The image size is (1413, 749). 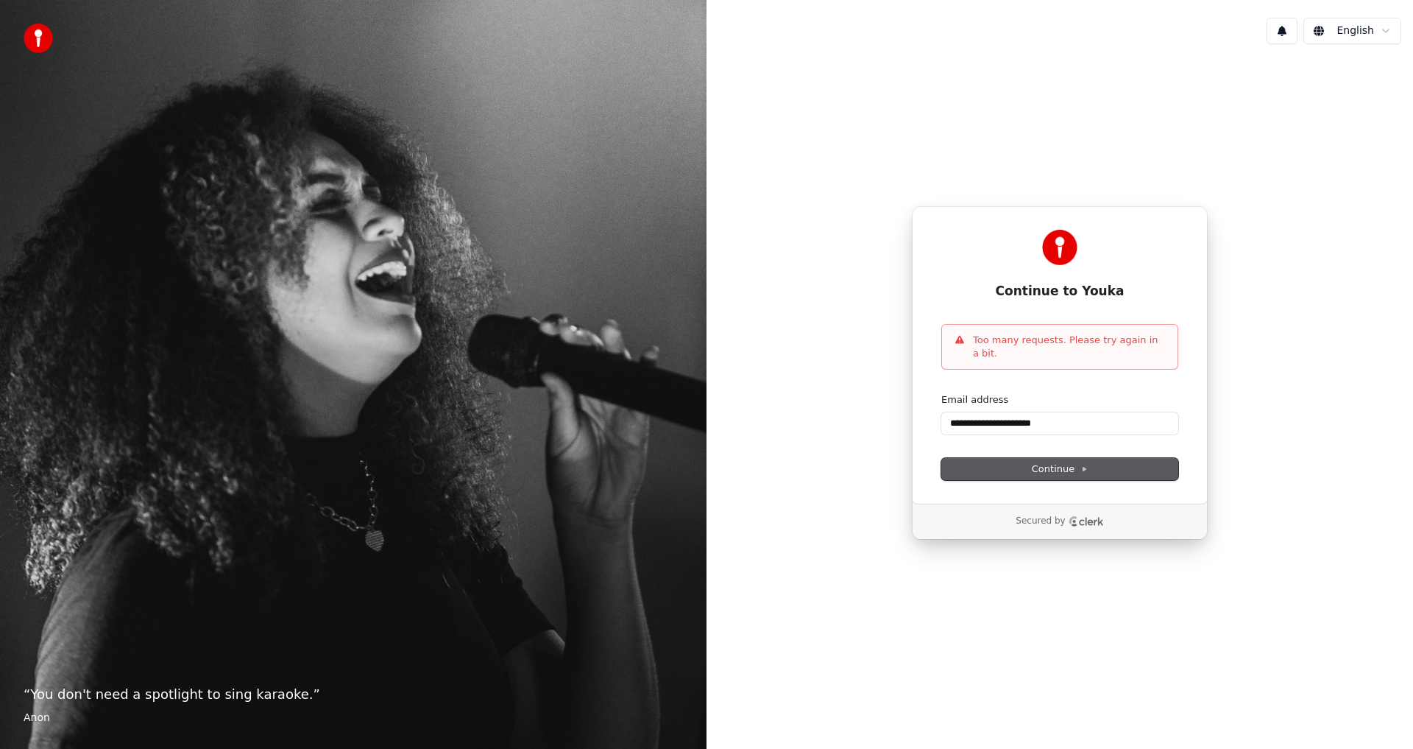 I want to click on p: Too many requests. Please try again in a bit., so click(x=1070, y=347).